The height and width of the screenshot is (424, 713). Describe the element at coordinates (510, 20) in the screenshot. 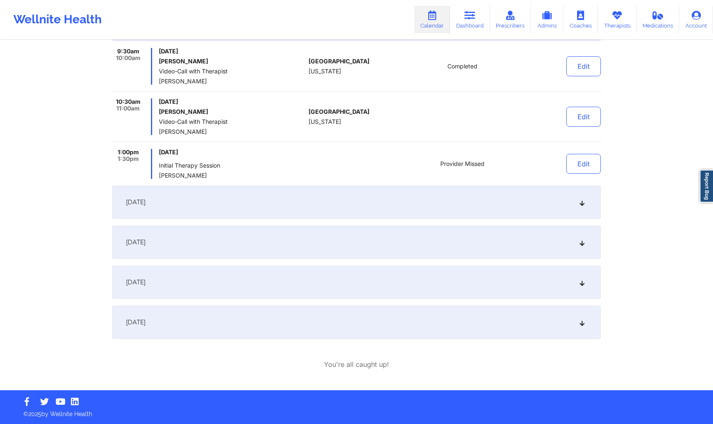

I see `a: Prescribers` at that location.